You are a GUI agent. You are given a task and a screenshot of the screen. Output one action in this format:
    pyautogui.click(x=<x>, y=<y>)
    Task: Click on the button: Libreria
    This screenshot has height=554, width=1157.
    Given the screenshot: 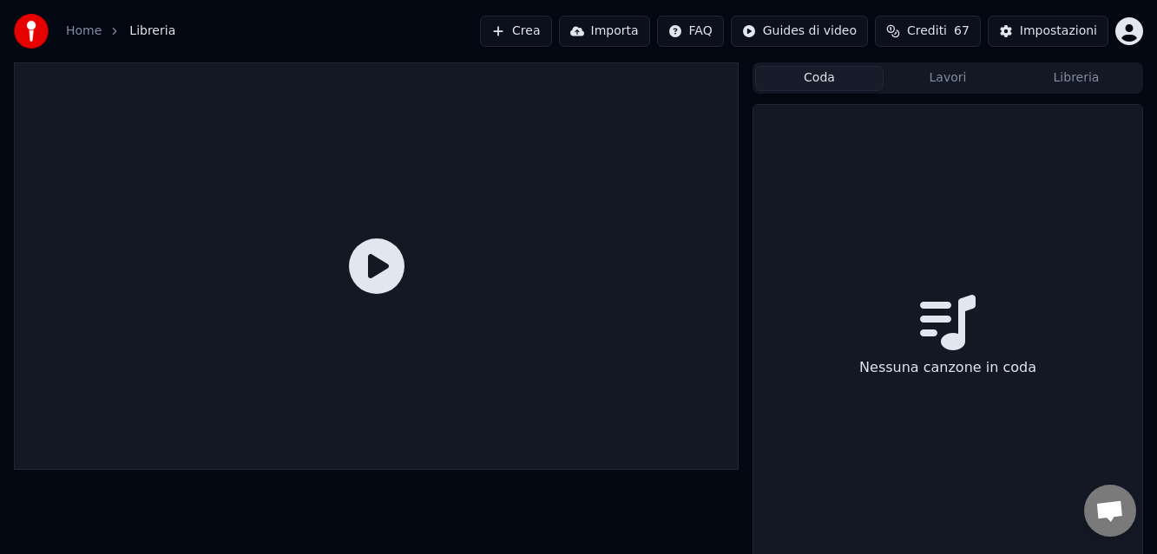 What is the action you would take?
    pyautogui.click(x=1076, y=78)
    